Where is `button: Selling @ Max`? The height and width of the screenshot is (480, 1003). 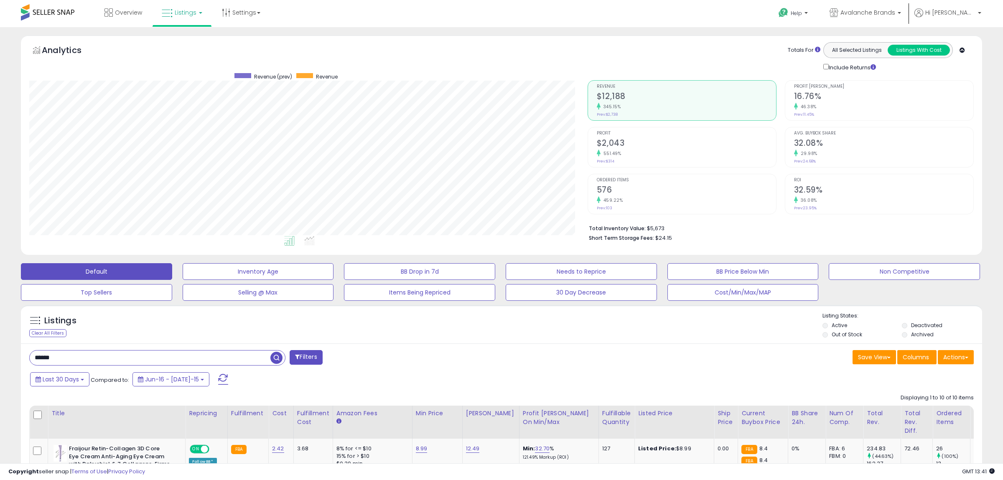
button: Selling @ Max is located at coordinates (258, 293).